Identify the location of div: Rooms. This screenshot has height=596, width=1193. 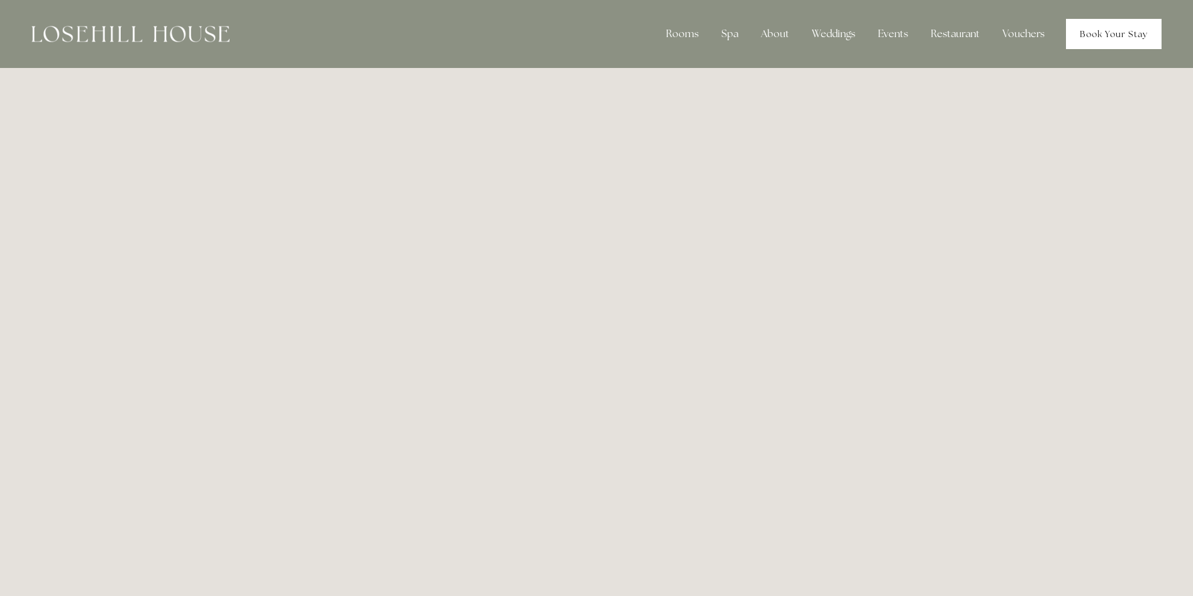
(683, 34).